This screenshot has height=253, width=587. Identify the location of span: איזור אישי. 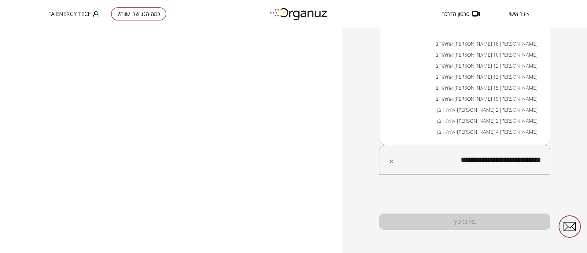
(519, 14).